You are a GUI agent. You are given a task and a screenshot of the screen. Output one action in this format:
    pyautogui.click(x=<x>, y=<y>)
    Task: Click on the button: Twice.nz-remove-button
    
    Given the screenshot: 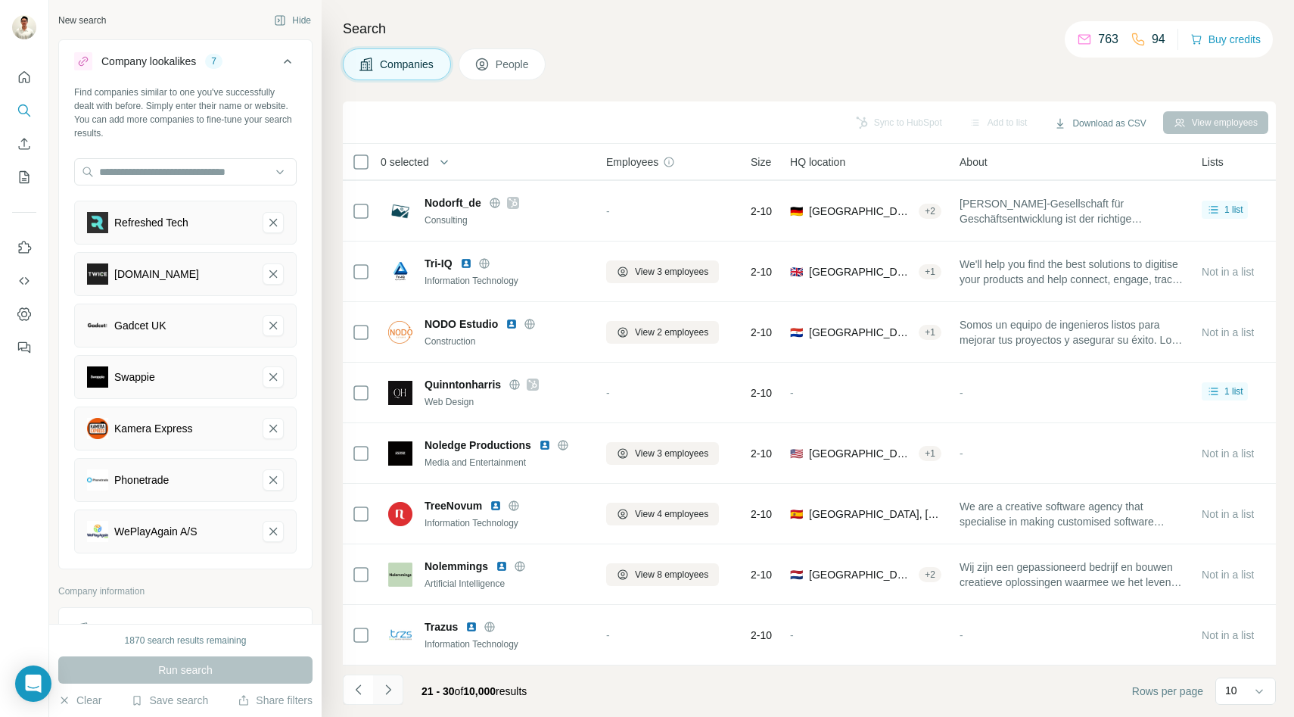 What is the action you would take?
    pyautogui.click(x=273, y=274)
    